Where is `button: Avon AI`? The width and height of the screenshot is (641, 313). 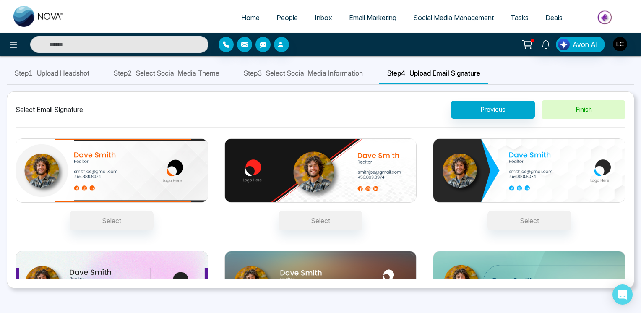 button: Avon AI is located at coordinates (580, 44).